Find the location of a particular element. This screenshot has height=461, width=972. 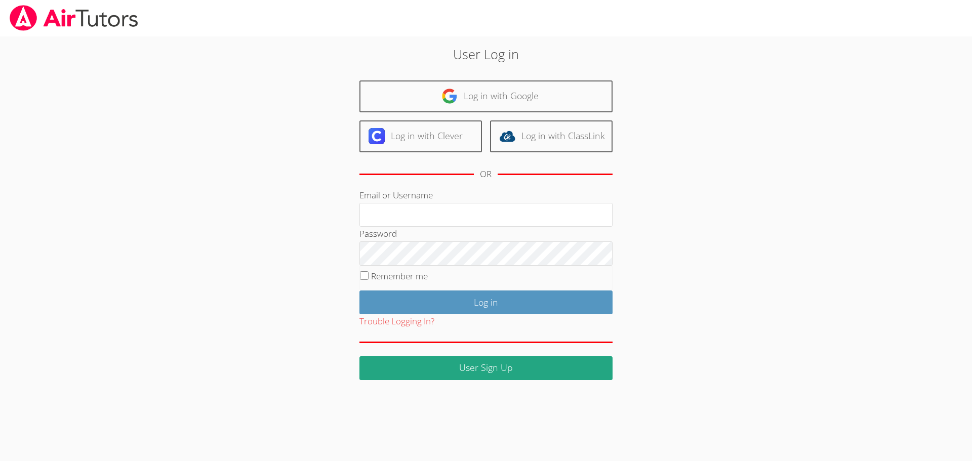

img: google-logo-50288ca7cdecda66e5e0955fdab243c47b7ad437acaf1139b6f446037453330a.svg is located at coordinates (449, 96).